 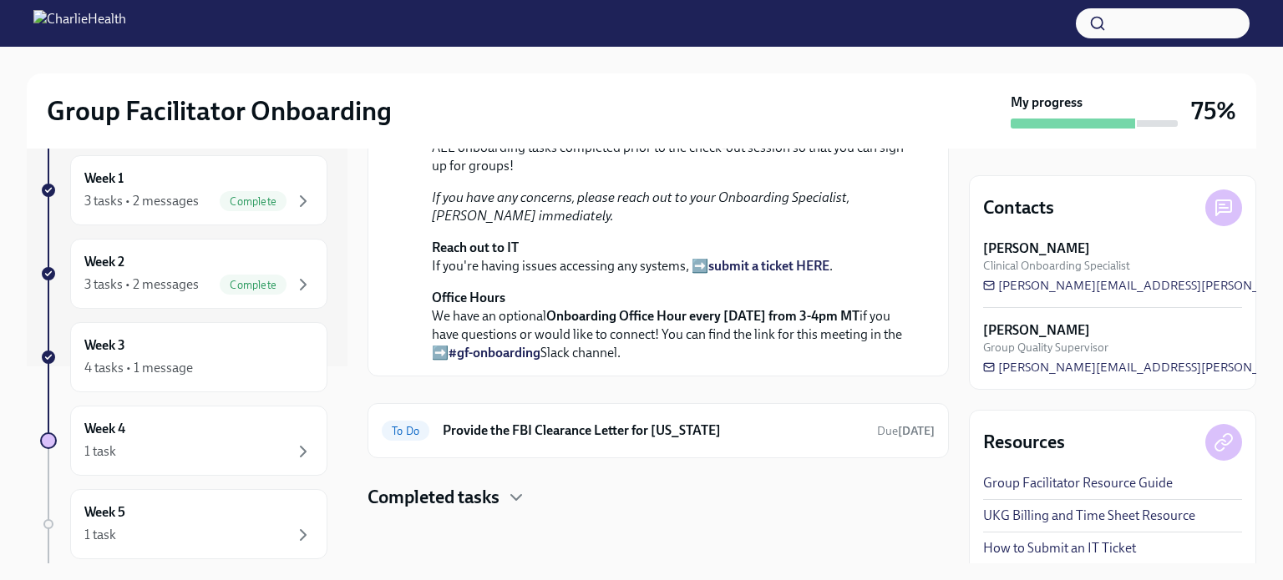 What do you see at coordinates (1056, 266) in the screenshot?
I see `span: Clinical Onboarding Specialist` at bounding box center [1056, 266].